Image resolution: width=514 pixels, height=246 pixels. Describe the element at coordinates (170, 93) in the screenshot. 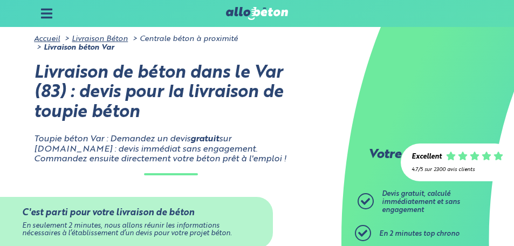

I see `h1: Livraison de béton dans le Var (83) : devis pour la livraison de toupie béton` at that location.